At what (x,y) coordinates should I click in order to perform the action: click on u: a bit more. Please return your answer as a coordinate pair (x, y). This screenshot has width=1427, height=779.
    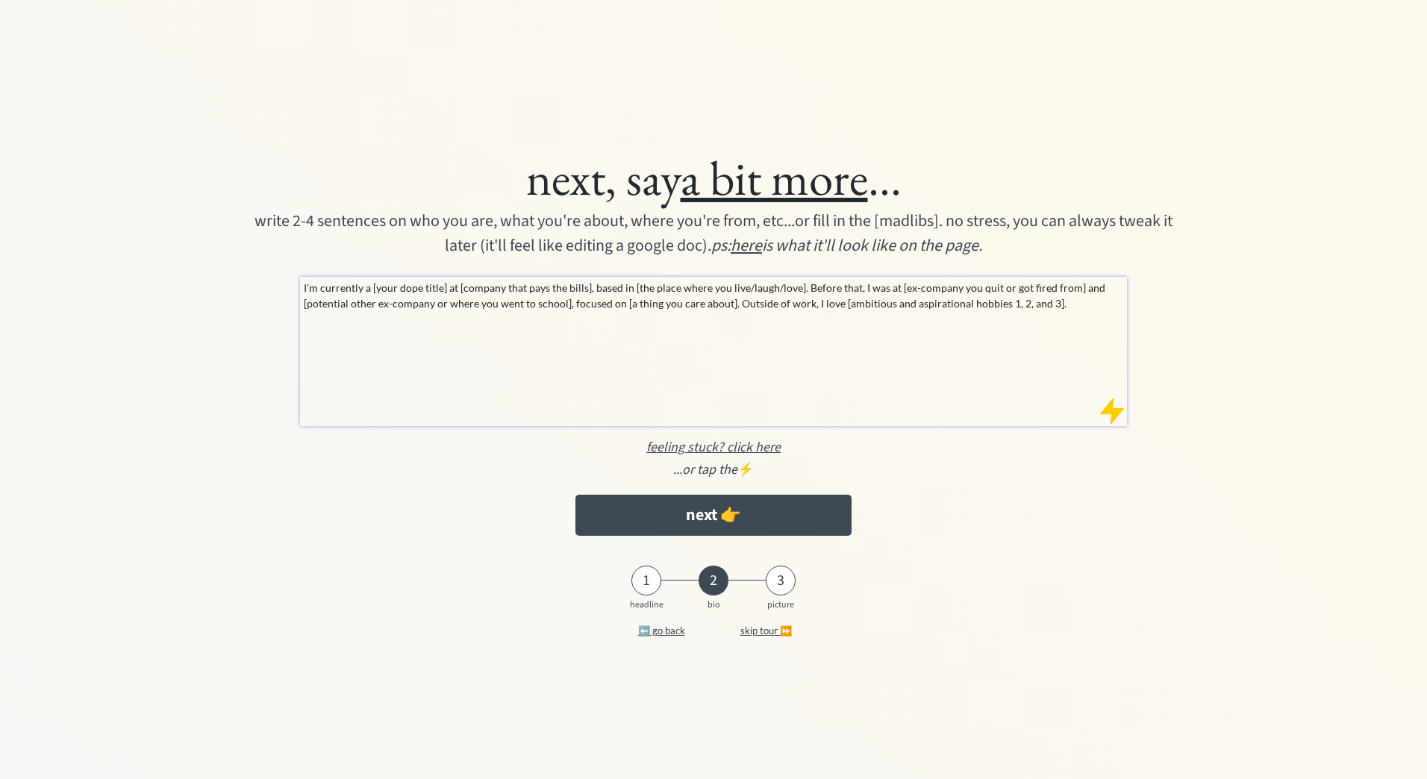
    Looking at the image, I should click on (774, 178).